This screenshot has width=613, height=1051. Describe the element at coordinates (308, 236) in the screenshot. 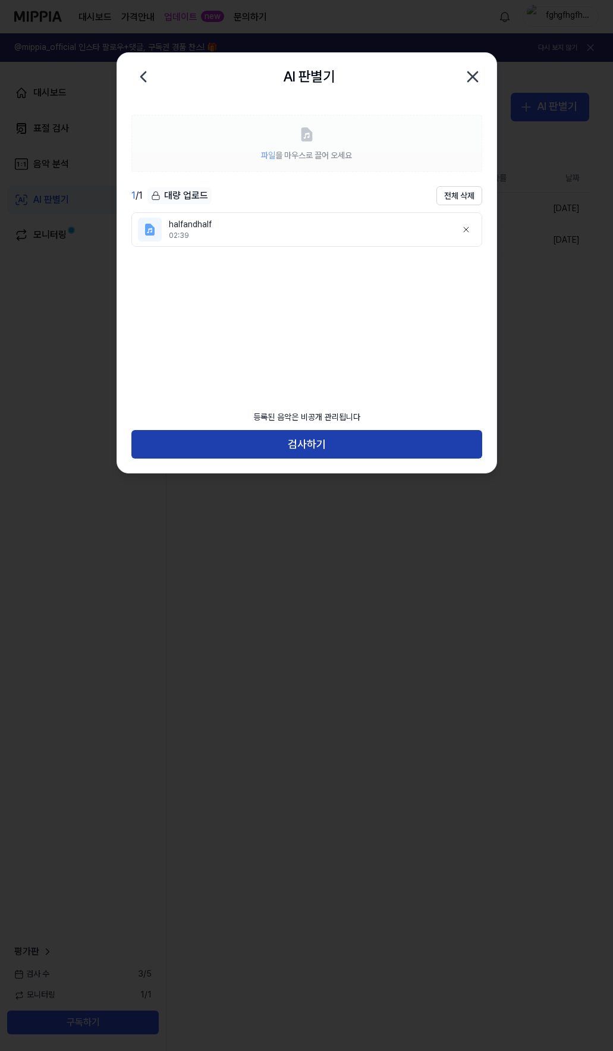

I see `div: 02:39` at that location.